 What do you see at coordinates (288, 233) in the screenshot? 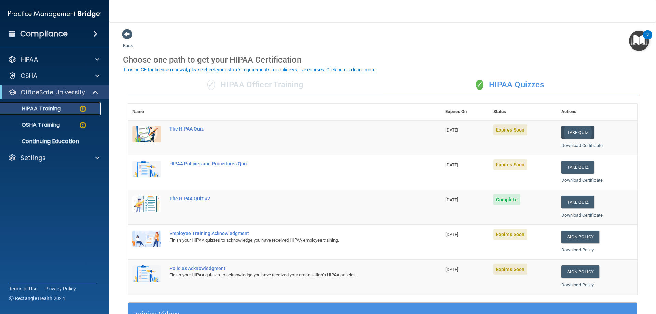
I see `div: Employee Training Acknowledgment` at bounding box center [288, 233].